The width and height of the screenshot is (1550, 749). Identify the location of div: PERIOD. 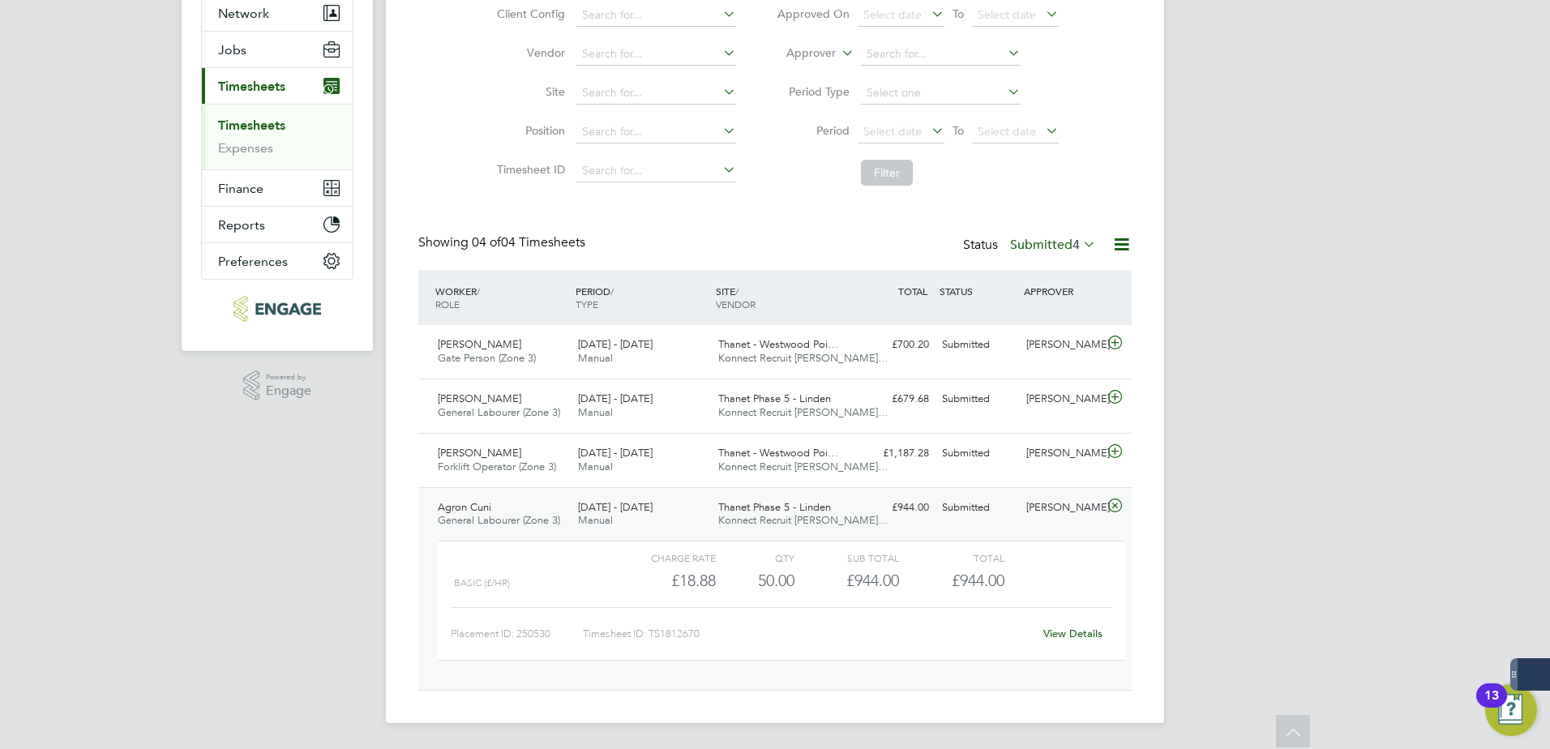
(641, 298).